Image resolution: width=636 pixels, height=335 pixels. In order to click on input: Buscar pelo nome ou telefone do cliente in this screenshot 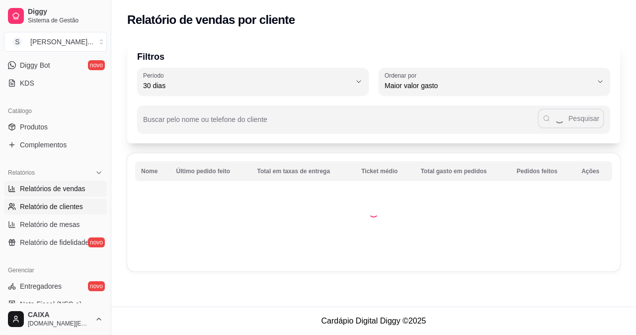, I will do `click(340, 123)`.